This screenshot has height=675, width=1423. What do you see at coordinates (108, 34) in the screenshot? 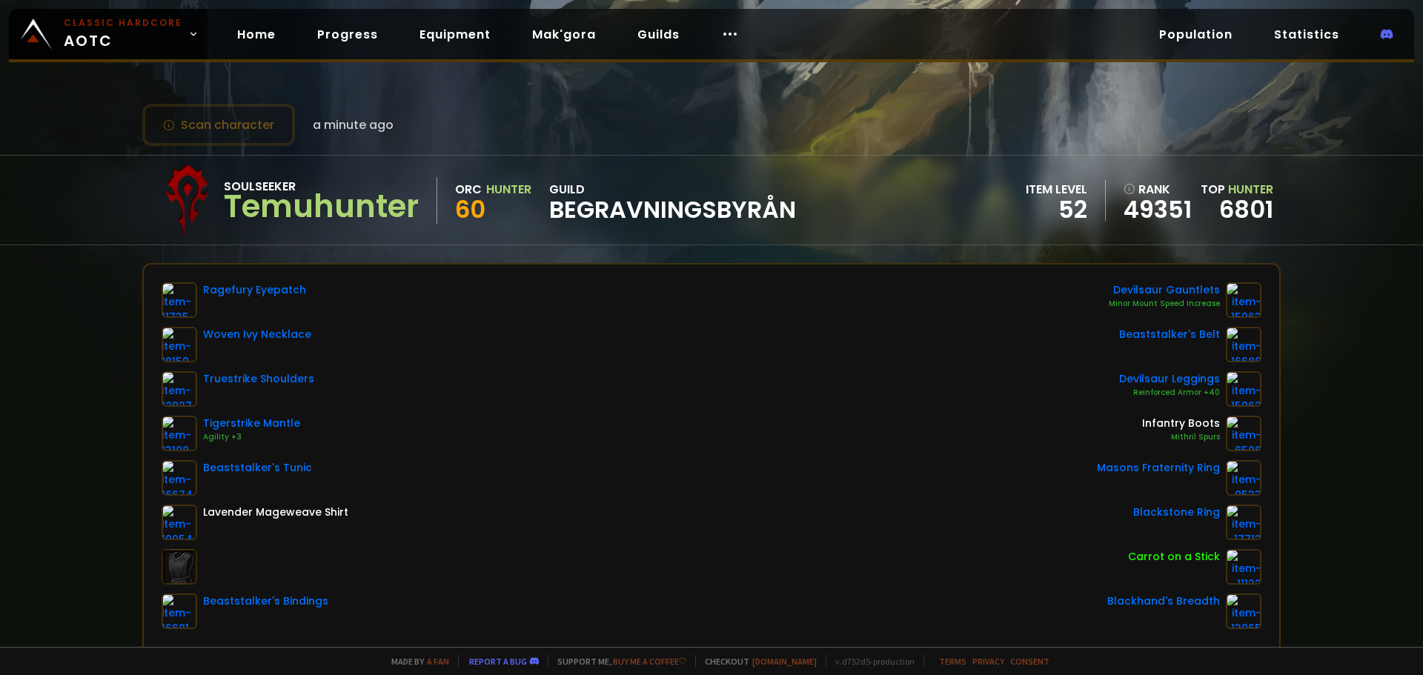
I see `a: Classic HardcoreAOTC` at bounding box center [108, 34].